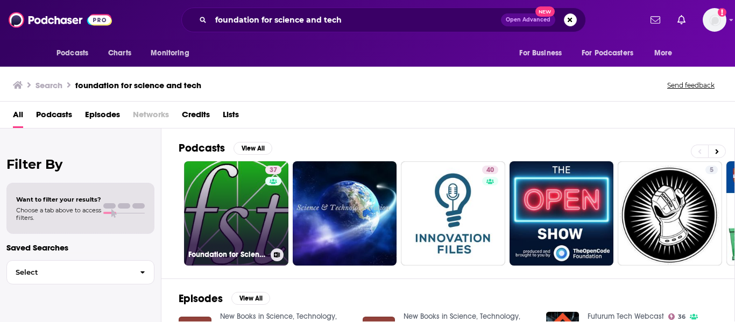  What do you see at coordinates (714, 20) in the screenshot?
I see `img: User Profile` at bounding box center [714, 20].